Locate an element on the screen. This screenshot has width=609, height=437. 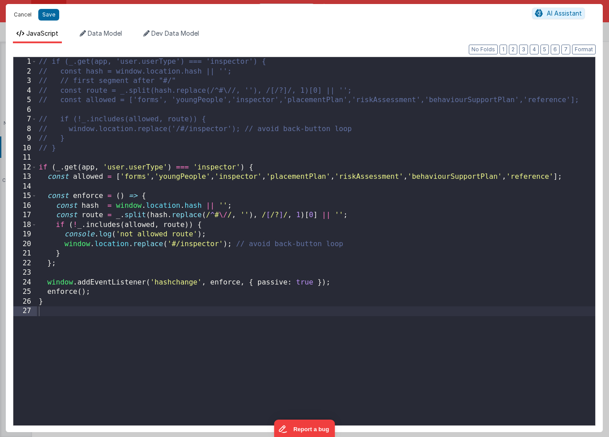
div: 5 is located at coordinates (25, 100).